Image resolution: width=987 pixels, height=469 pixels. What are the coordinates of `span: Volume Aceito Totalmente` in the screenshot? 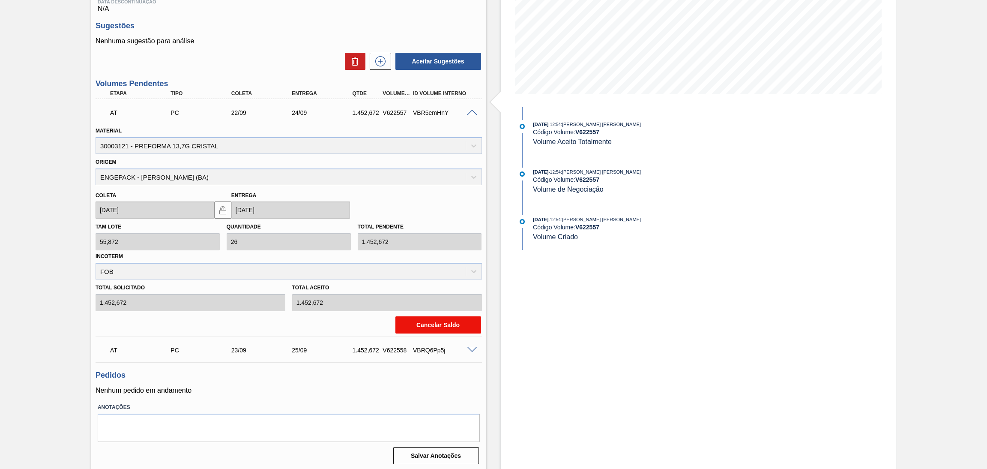 It's located at (572, 141).